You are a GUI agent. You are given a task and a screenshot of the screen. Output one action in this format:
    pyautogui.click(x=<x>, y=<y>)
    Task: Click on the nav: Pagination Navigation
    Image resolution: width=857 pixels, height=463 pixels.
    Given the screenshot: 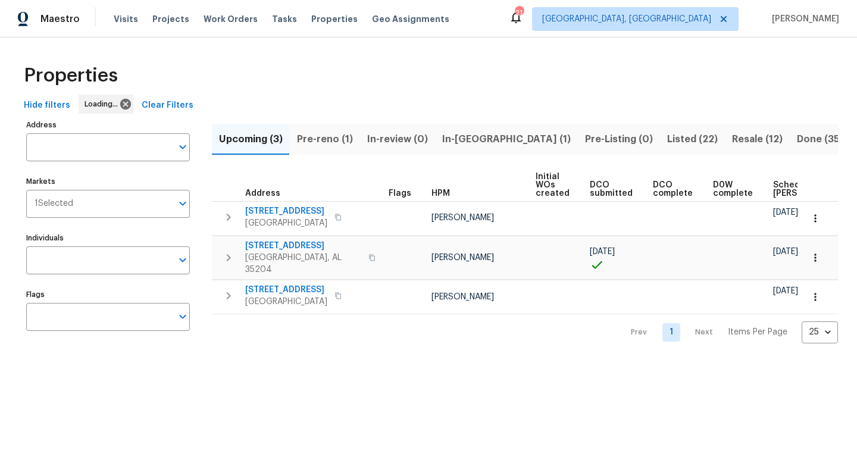 What is the action you would take?
    pyautogui.click(x=728, y=332)
    